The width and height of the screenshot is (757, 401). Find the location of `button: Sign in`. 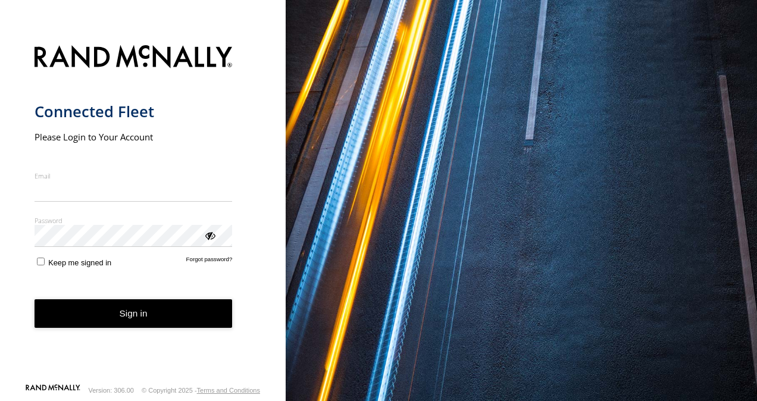

button: Sign in is located at coordinates (133, 313).